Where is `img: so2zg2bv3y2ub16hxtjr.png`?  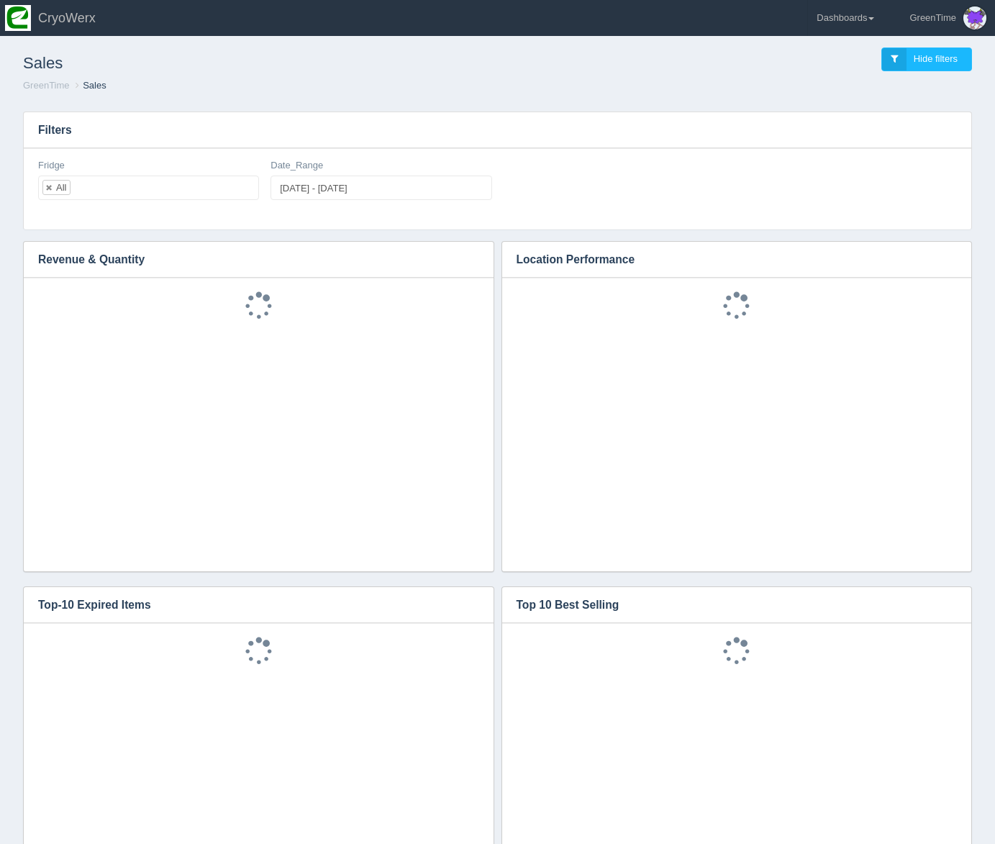
img: so2zg2bv3y2ub16hxtjr.png is located at coordinates (18, 18).